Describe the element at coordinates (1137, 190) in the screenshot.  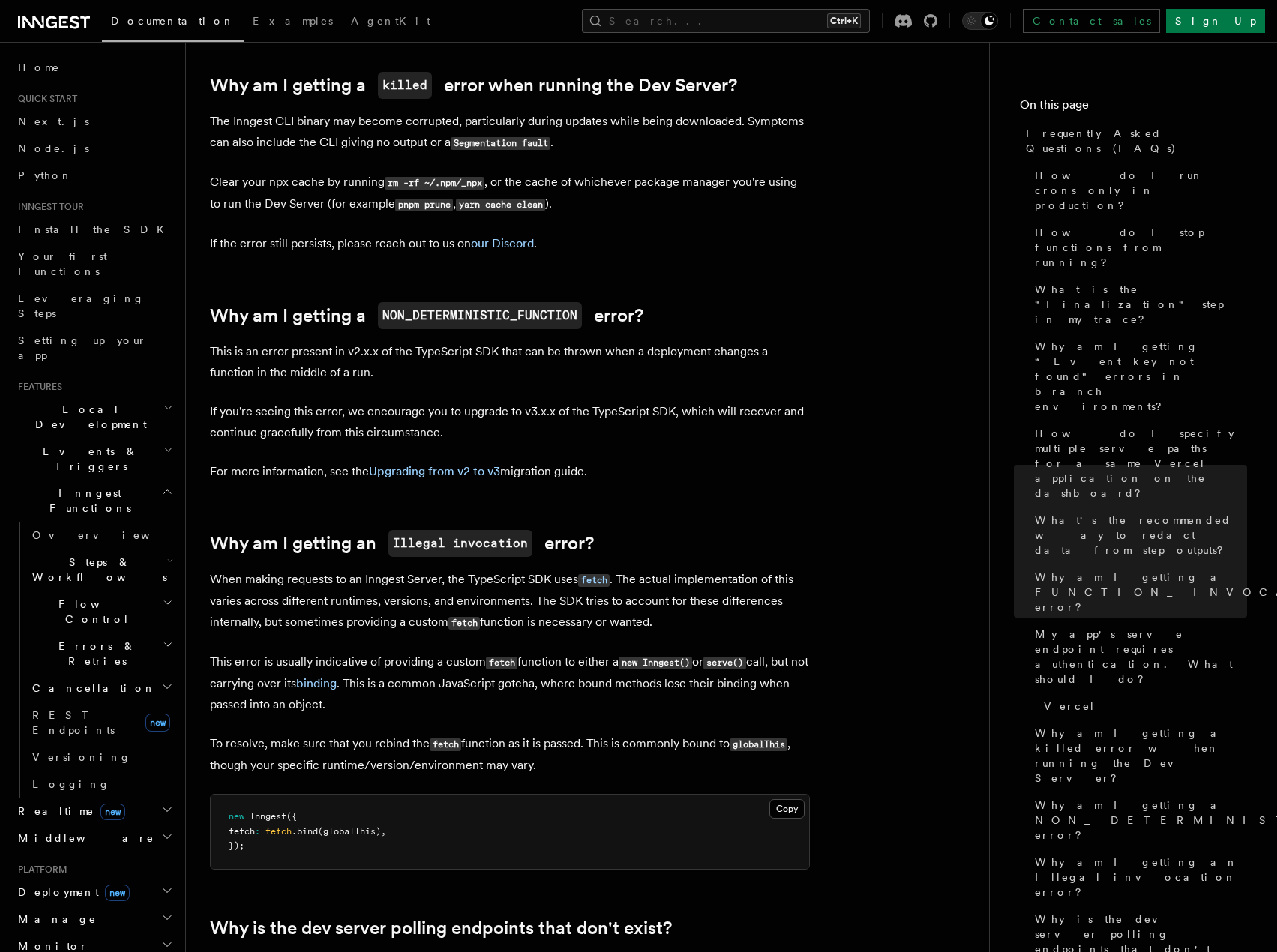
I see `a: How do I run crons only in production?` at that location.